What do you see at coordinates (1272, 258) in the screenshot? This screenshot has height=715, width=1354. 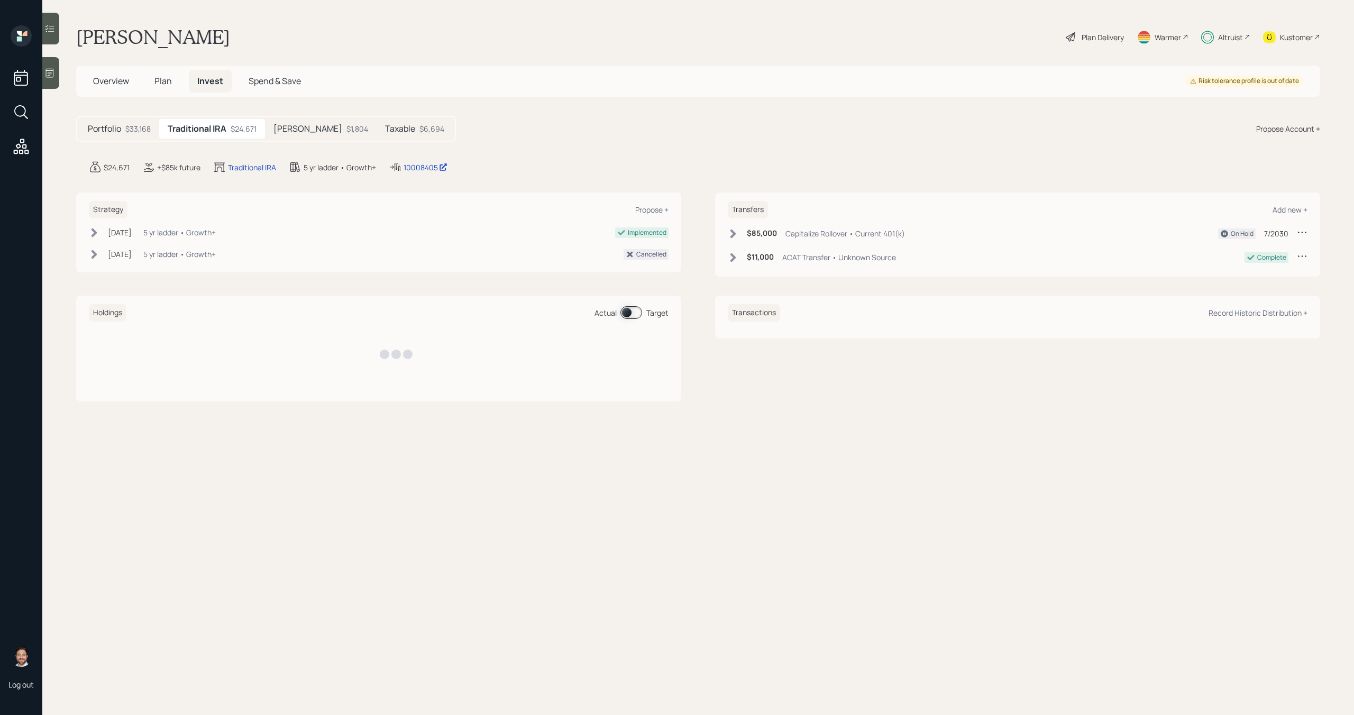 I see `div: Complete` at bounding box center [1272, 258].